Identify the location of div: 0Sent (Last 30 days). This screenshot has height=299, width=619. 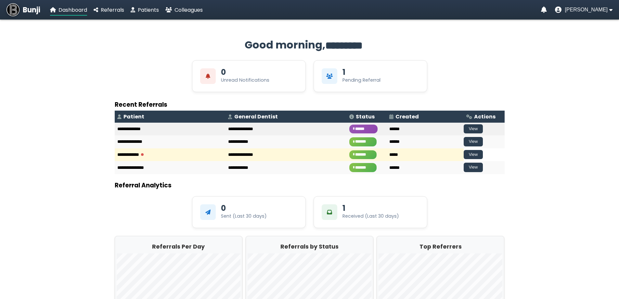
(249, 212).